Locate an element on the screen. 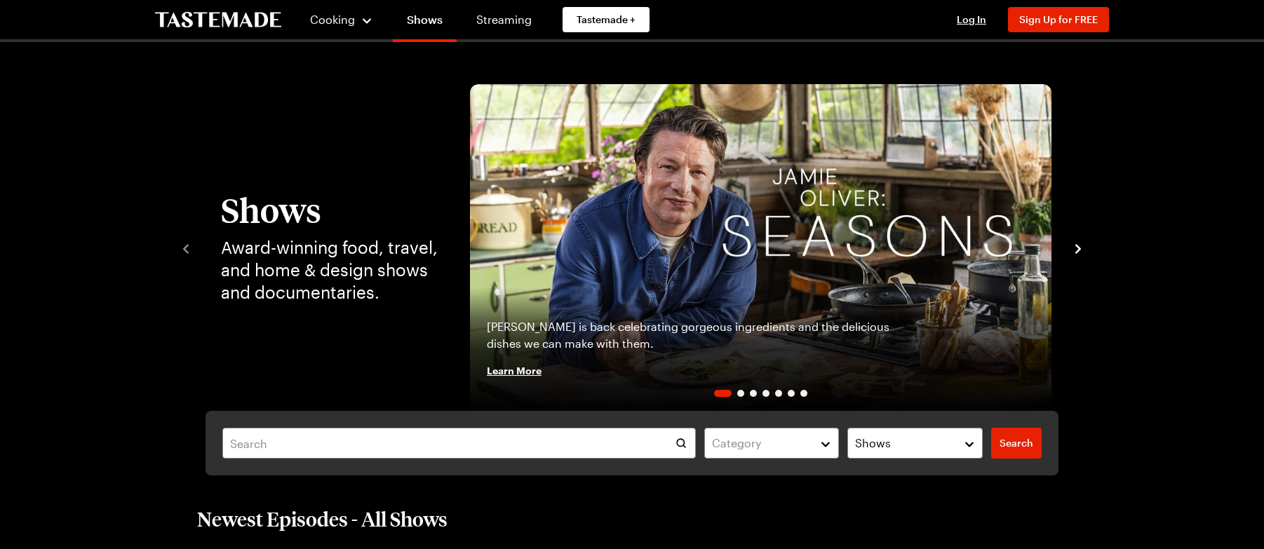 The image size is (1264, 549). span: Go to slide 5 is located at coordinates (779, 394).